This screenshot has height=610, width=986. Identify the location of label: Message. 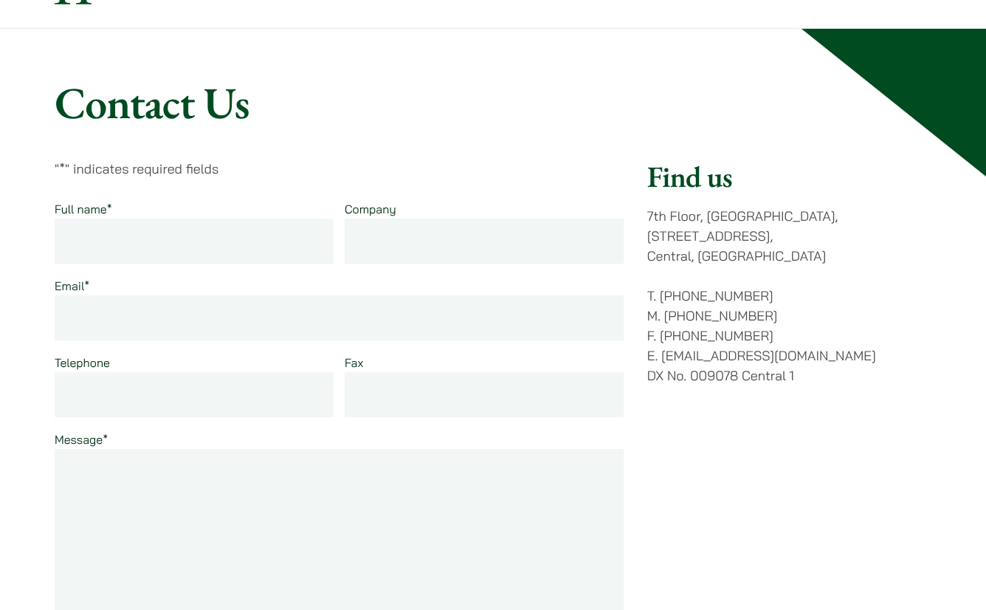
(81, 439).